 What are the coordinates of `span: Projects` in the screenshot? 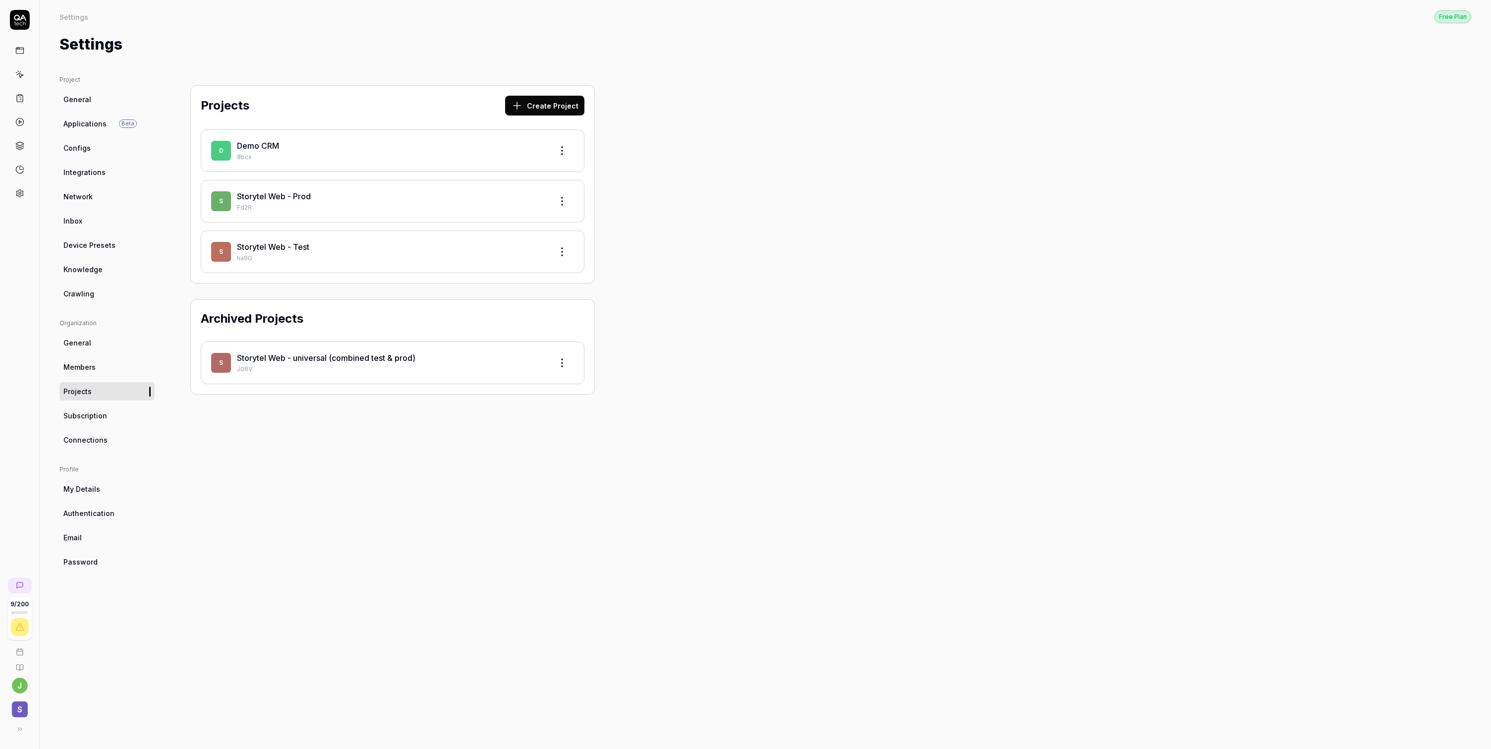 It's located at (77, 391).